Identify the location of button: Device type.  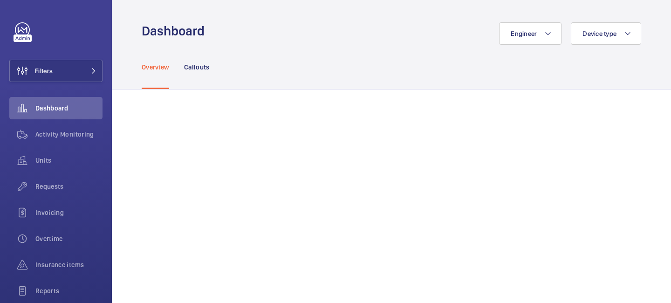
(606, 34).